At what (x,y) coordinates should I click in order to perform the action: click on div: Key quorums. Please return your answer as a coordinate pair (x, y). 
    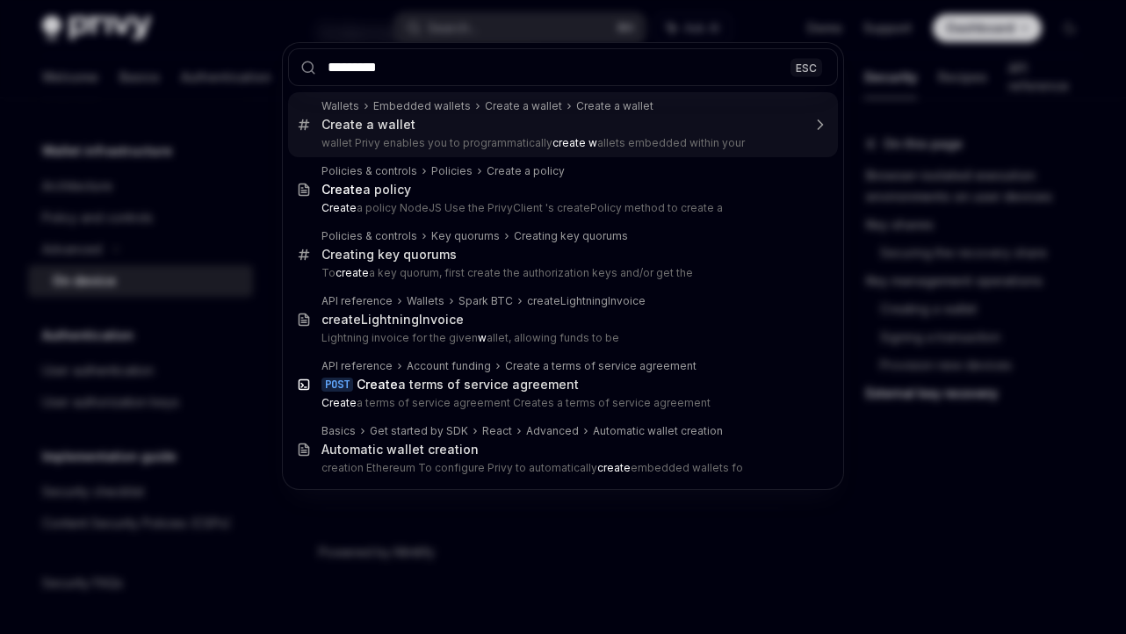
    Looking at the image, I should click on (466, 236).